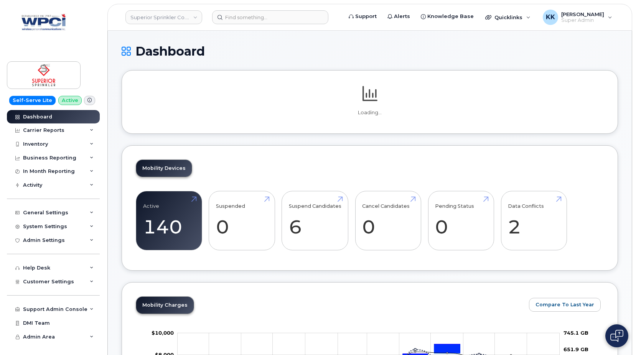 This screenshot has height=355, width=636. Describe the element at coordinates (617, 336) in the screenshot. I see `img: Open chat` at that location.